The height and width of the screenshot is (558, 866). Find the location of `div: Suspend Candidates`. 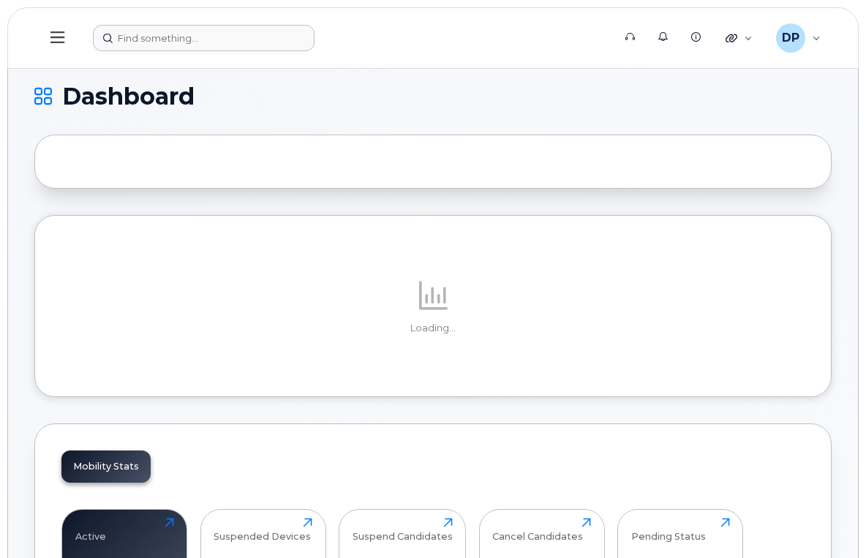

div: Suspend Candidates is located at coordinates (402, 529).